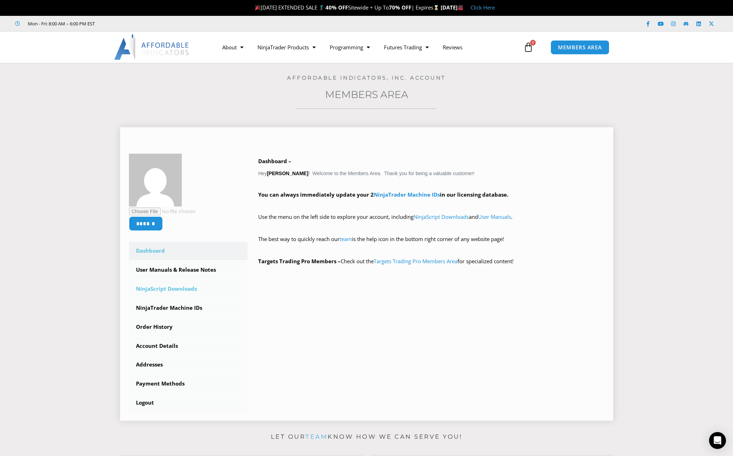  I want to click on a: Targets Trading Pro Members Area, so click(416, 261).